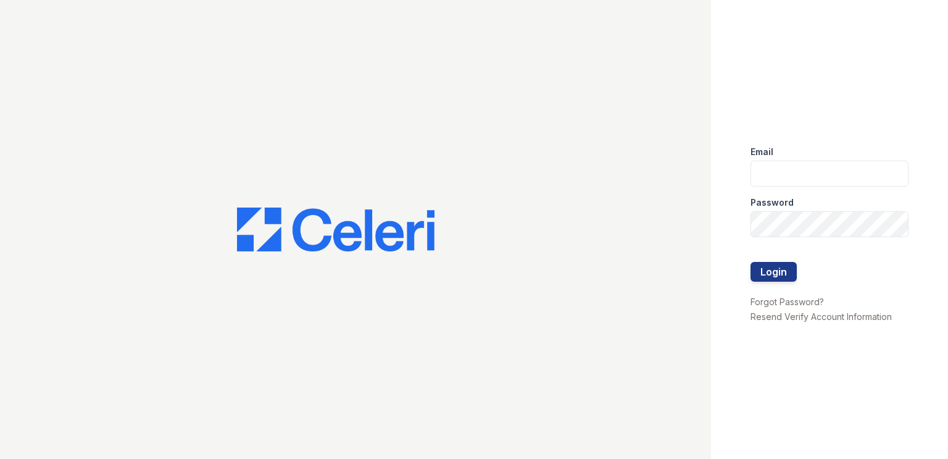  Describe the element at coordinates (787, 301) in the screenshot. I see `a: Forgot Password?` at that location.